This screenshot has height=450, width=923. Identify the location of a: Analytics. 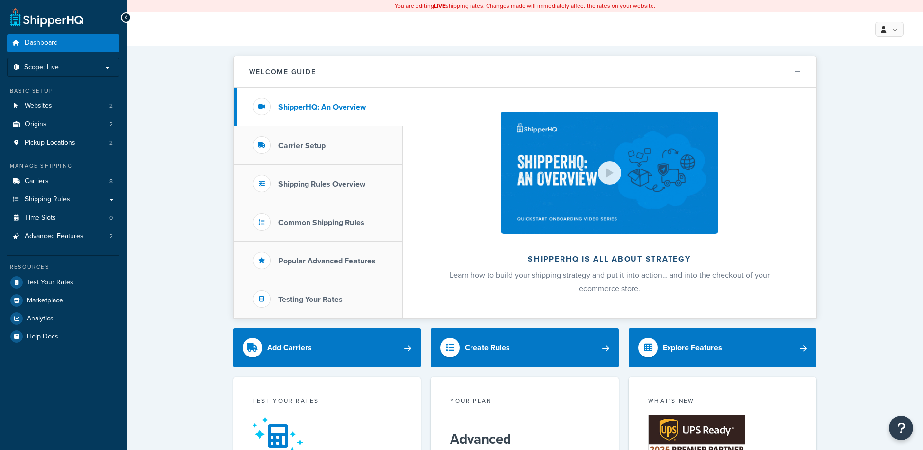
(63, 318).